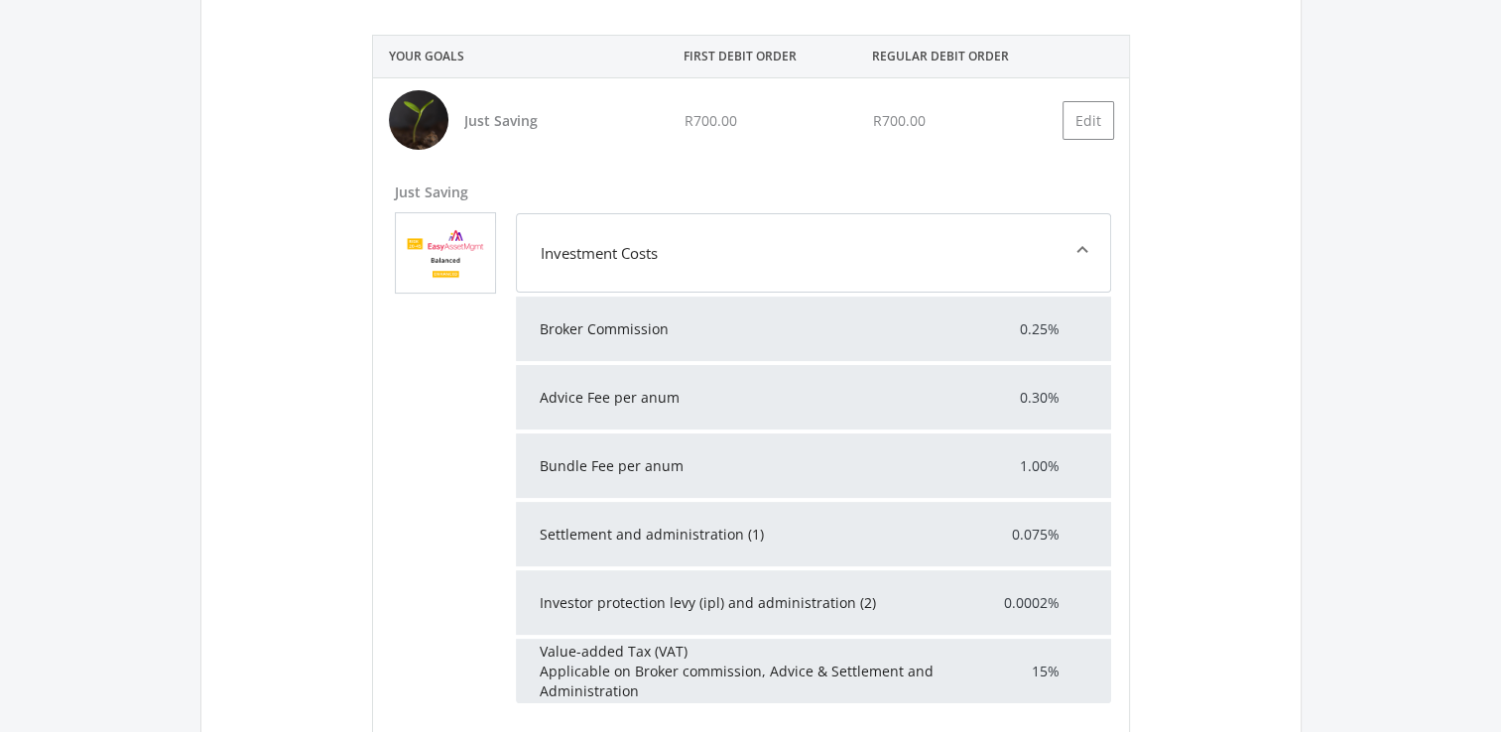  I want to click on mat-expansion-panel-header: Investment Costs, so click(813, 253).